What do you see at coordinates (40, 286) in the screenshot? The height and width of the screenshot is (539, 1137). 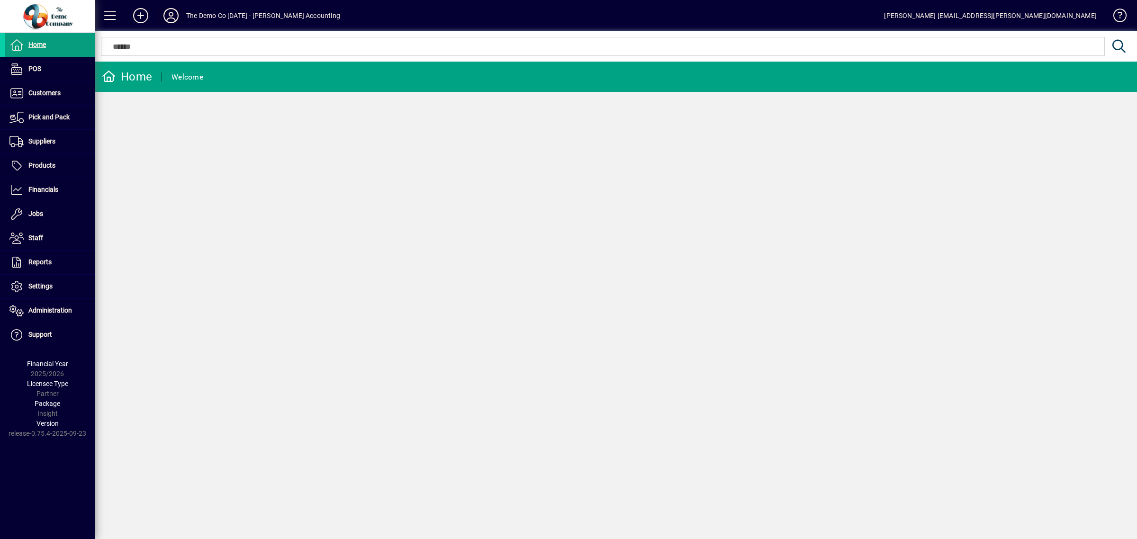 I see `span: Settings` at bounding box center [40, 286].